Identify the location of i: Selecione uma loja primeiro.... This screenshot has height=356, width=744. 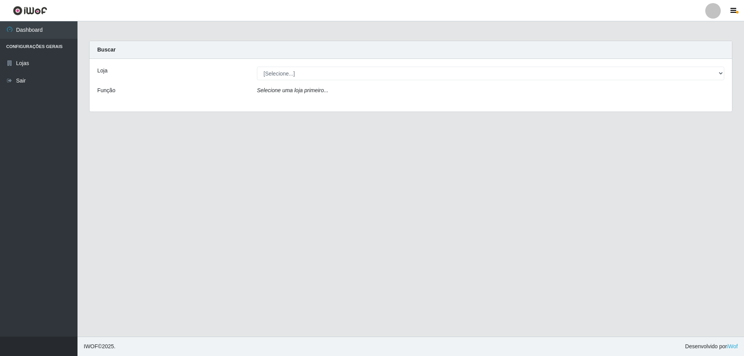
(293, 90).